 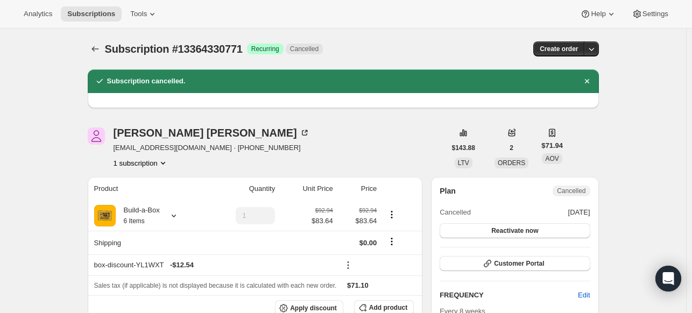 I want to click on button: 2, so click(x=511, y=148).